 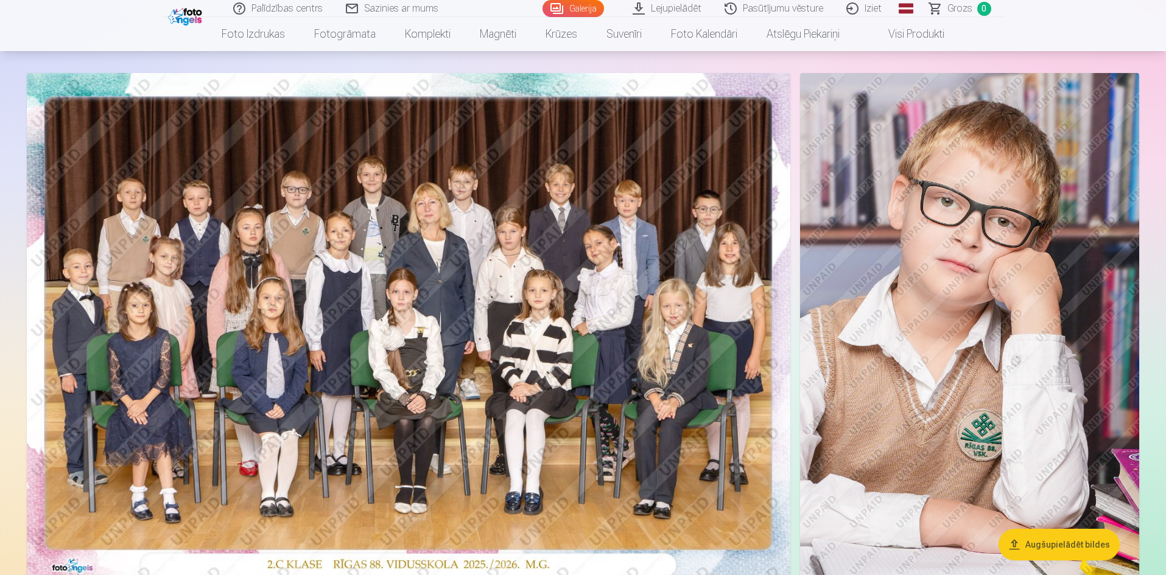 I want to click on img: /fa1, so click(x=186, y=15).